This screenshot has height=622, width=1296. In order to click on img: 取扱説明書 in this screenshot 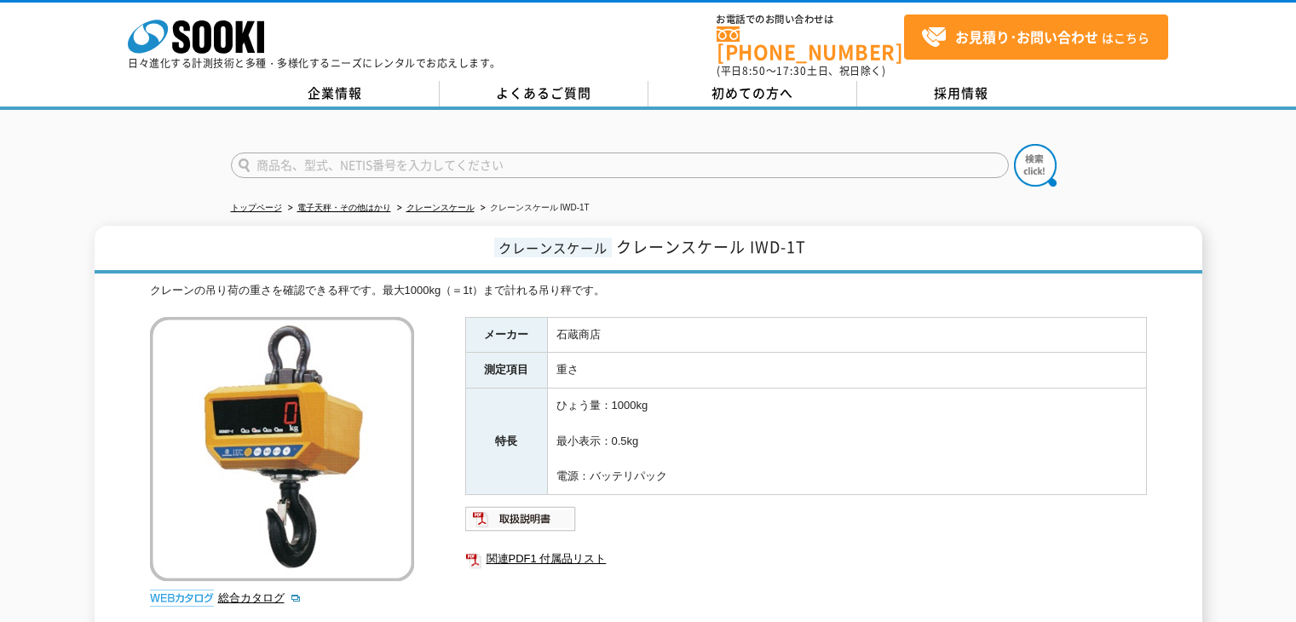, I will do `click(521, 519)`.